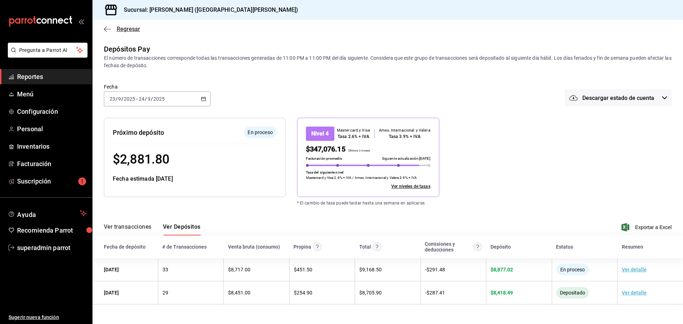 The width and height of the screenshot is (683, 324). Describe the element at coordinates (448, 247) in the screenshot. I see `div: Comisiones y deducciones` at that location.